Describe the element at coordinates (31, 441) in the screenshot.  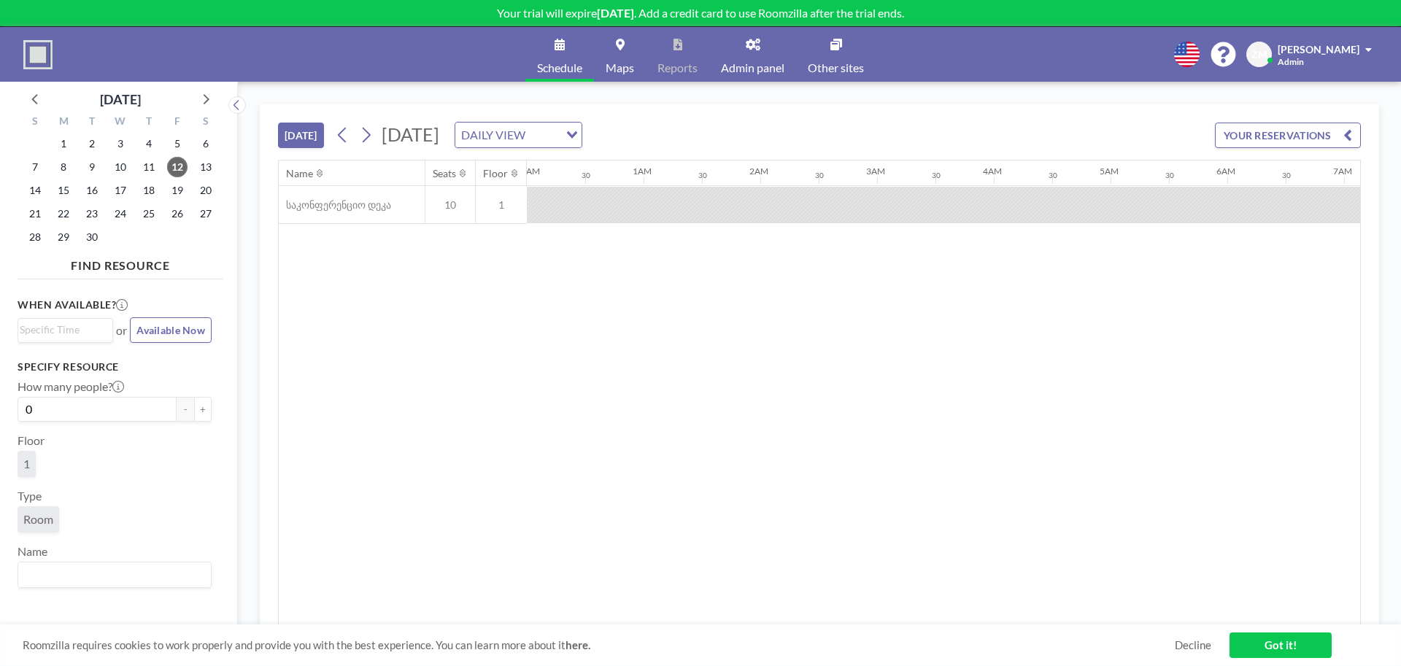
I see `label: Floor` at that location.